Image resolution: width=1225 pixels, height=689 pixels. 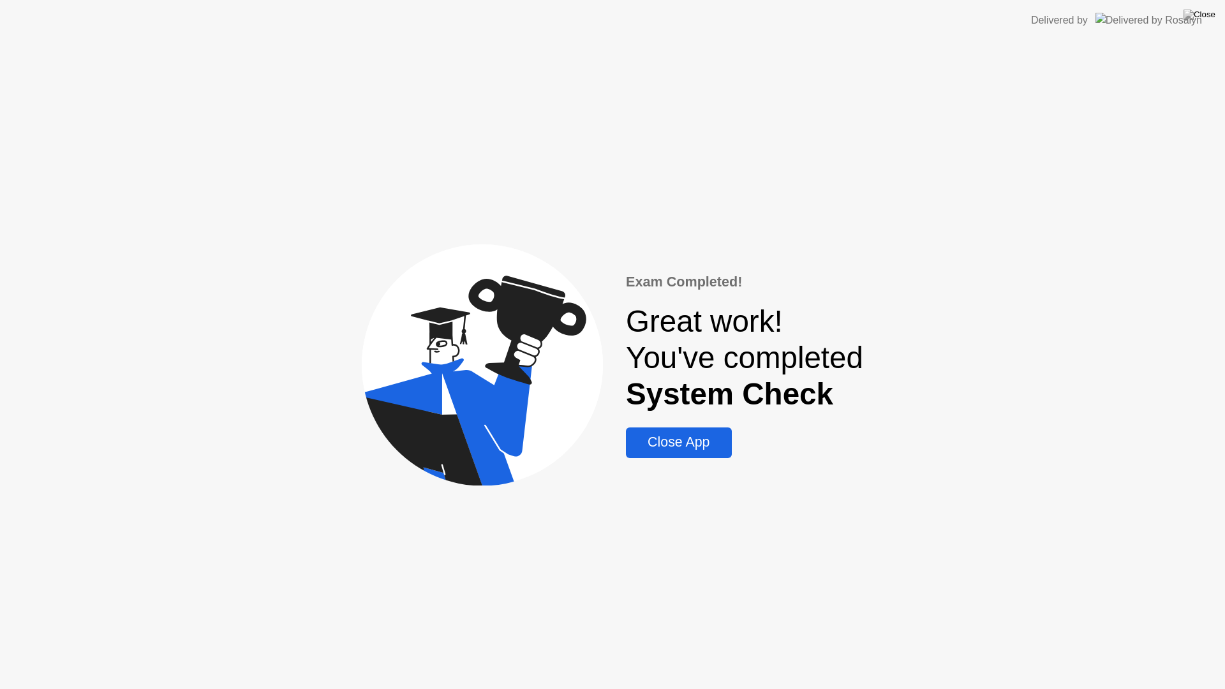 What do you see at coordinates (729, 394) in the screenshot?
I see `b: System Check` at bounding box center [729, 394].